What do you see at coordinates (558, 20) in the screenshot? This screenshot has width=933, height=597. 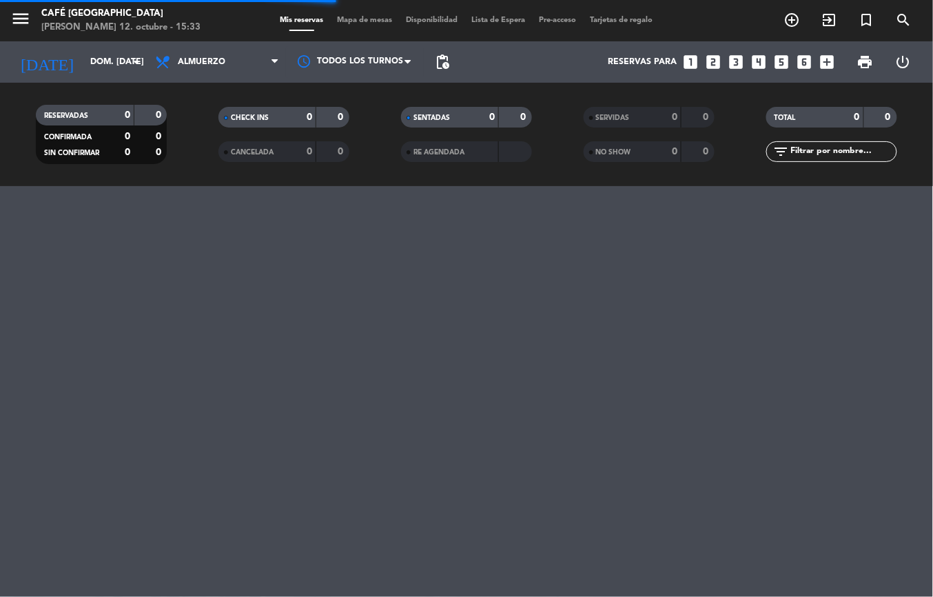 I see `span: Pre-acceso` at bounding box center [558, 20].